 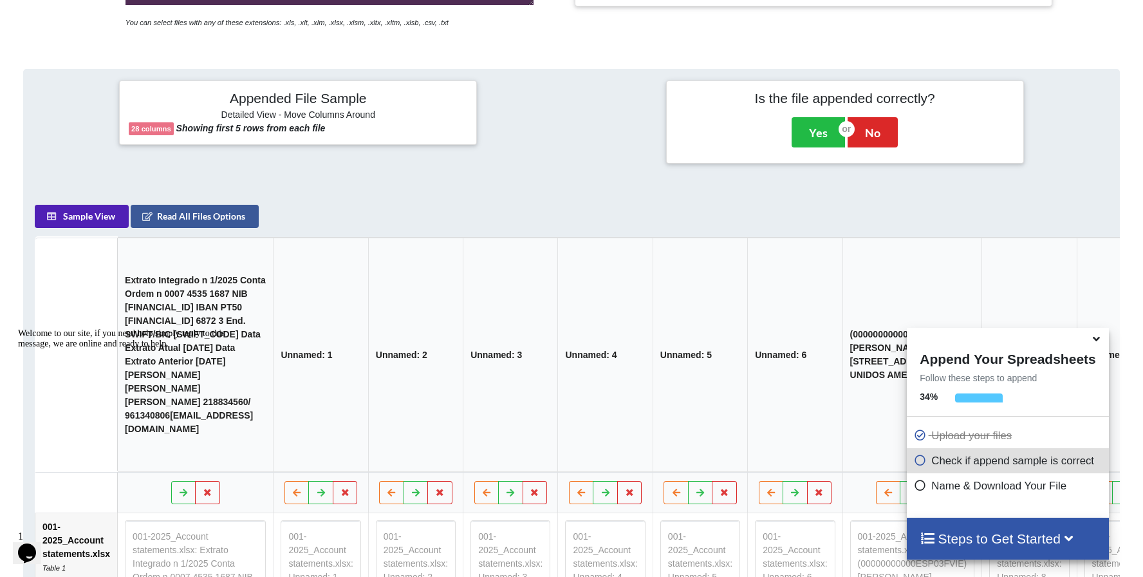 I want to click on b: Showing first 5 rows from each file, so click(x=251, y=128).